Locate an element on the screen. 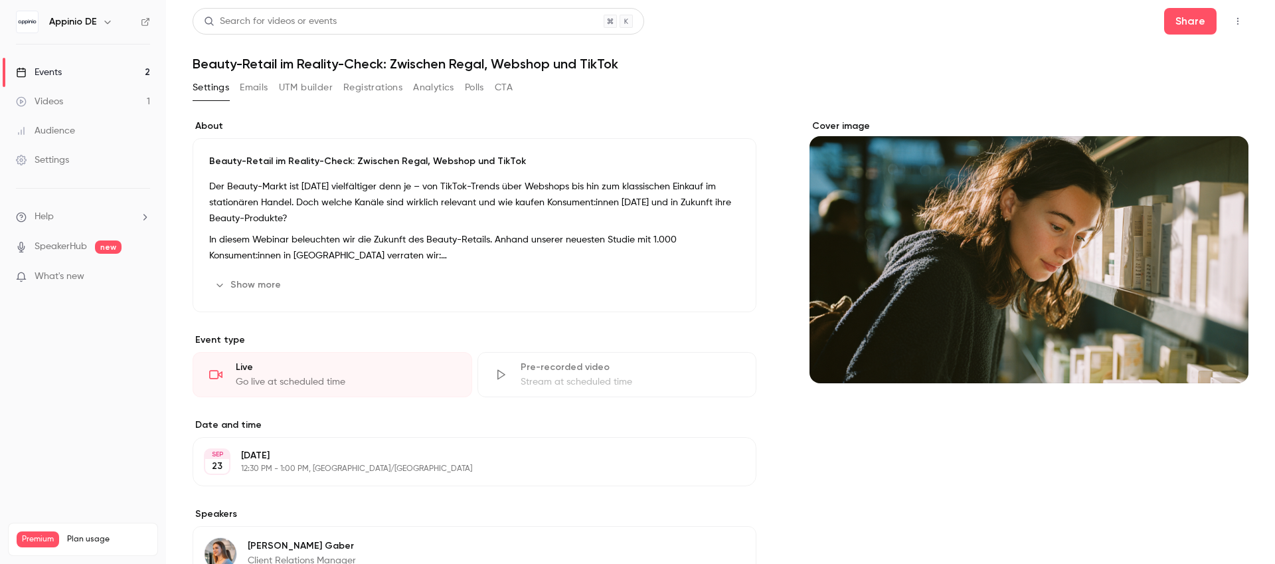 The width and height of the screenshot is (1275, 564). p: Beauty-Retail im Reality-Check: Zwischen Regal, Webshop und TikTok is located at coordinates (474, 161).